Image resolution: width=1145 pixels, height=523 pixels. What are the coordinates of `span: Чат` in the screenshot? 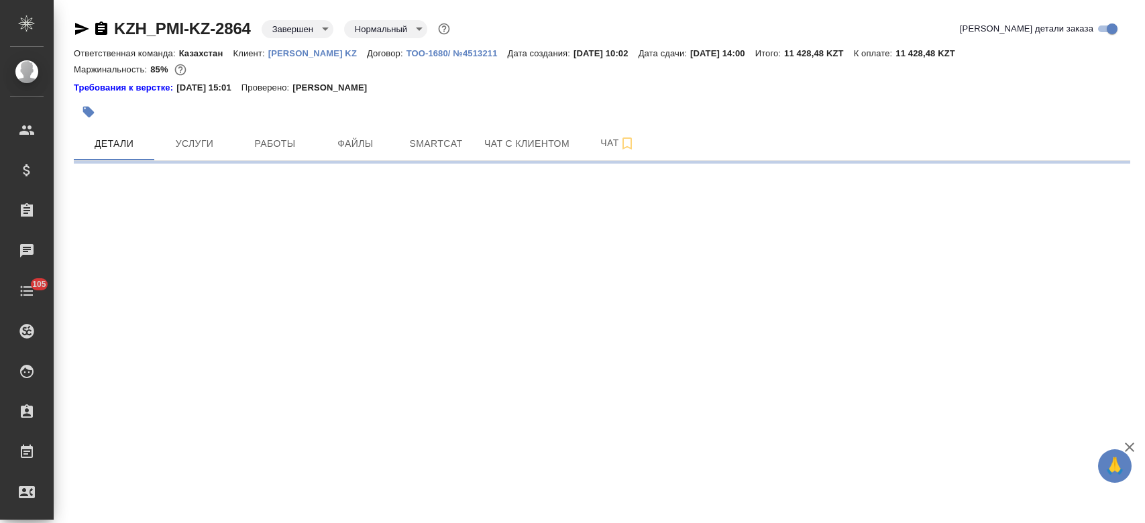 It's located at (618, 143).